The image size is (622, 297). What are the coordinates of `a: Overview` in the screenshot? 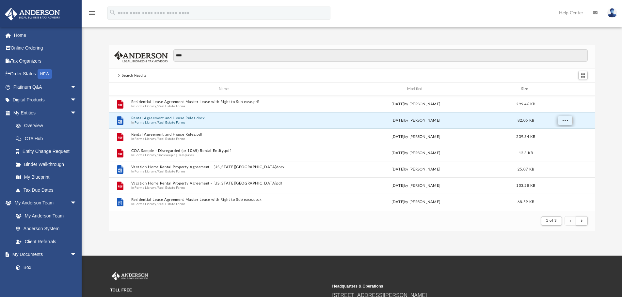 It's located at (48, 126).